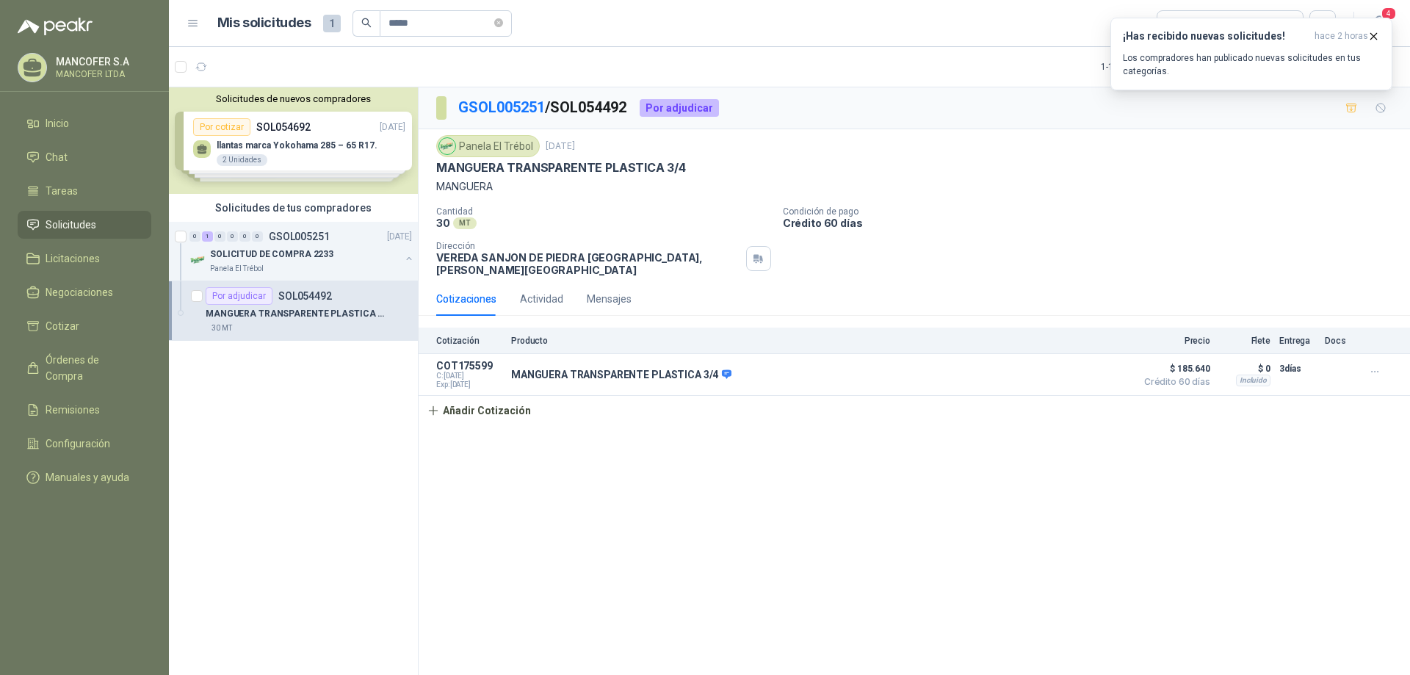 The height and width of the screenshot is (675, 1410). Describe the element at coordinates (62, 191) in the screenshot. I see `span: Tareas` at that location.